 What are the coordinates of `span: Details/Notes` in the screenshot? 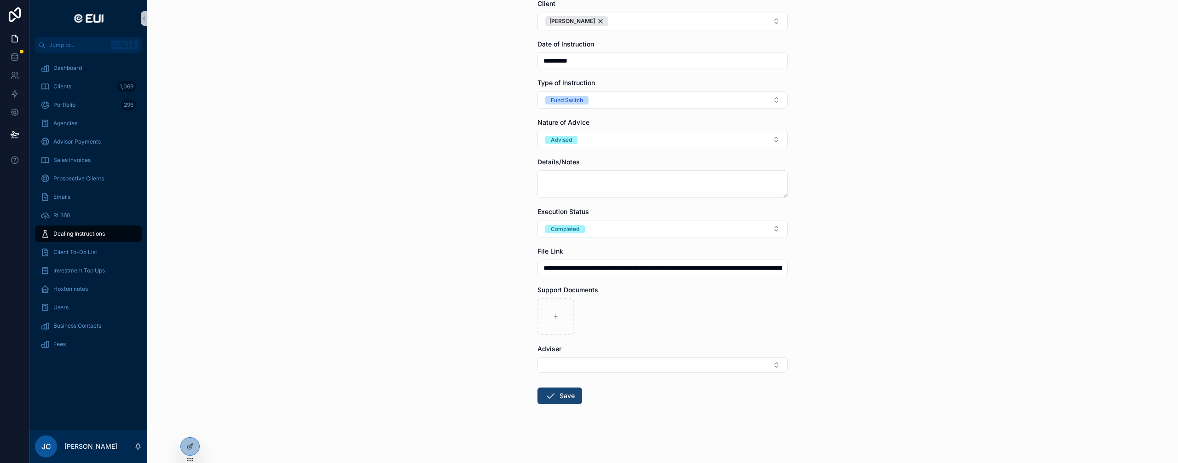 It's located at (558, 161).